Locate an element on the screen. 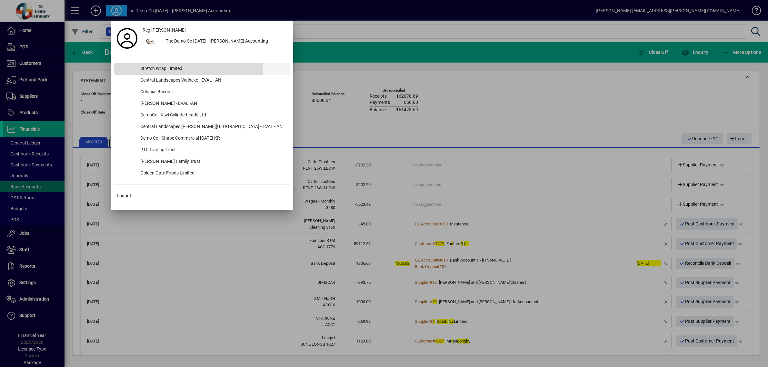 The width and height of the screenshot is (768, 367). button: Central Landscapes Waiheke - EVAL - AN is located at coordinates (202, 81).